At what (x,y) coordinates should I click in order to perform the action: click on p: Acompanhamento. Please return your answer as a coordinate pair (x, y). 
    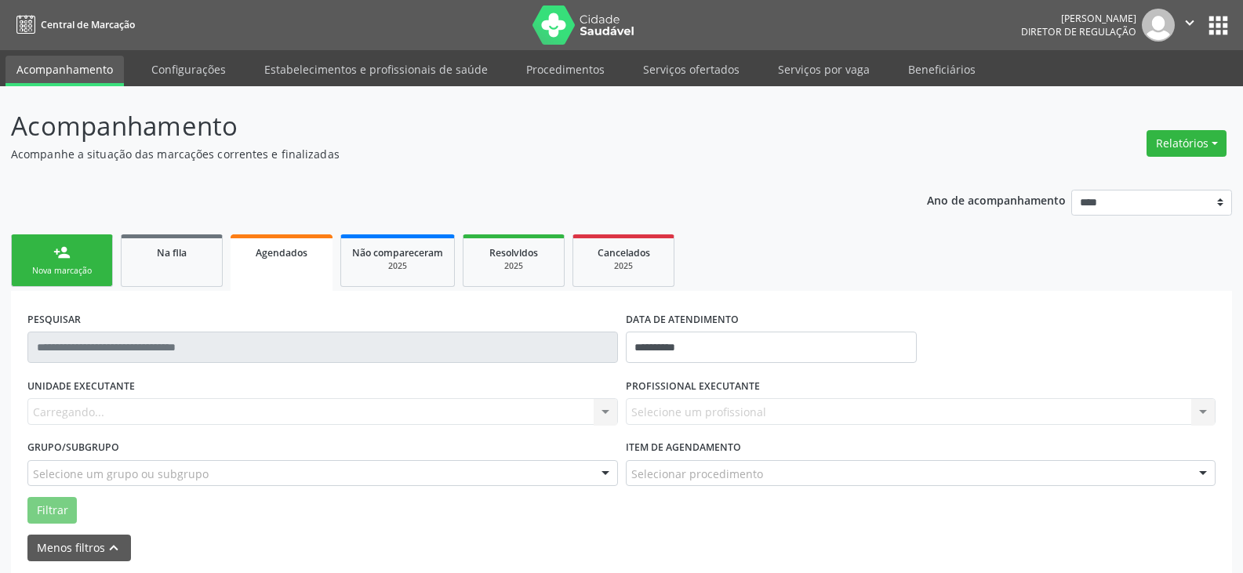
    Looking at the image, I should click on (439, 126).